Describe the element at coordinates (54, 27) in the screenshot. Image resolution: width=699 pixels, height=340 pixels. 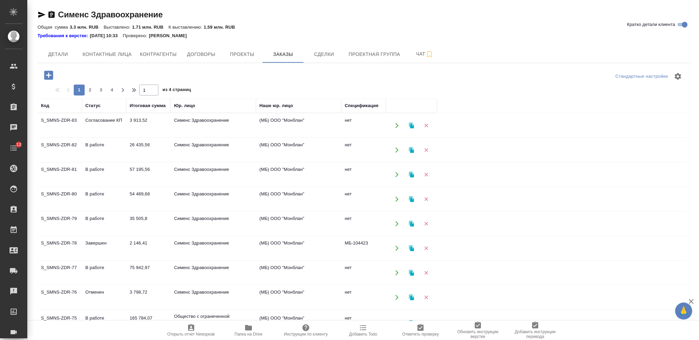
I see `p: Общая сумма` at that location.